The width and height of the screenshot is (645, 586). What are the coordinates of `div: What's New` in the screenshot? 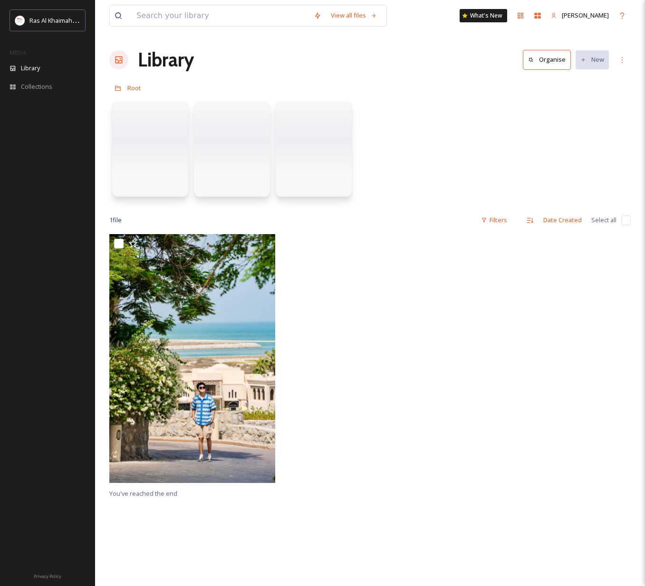 It's located at (483, 16).